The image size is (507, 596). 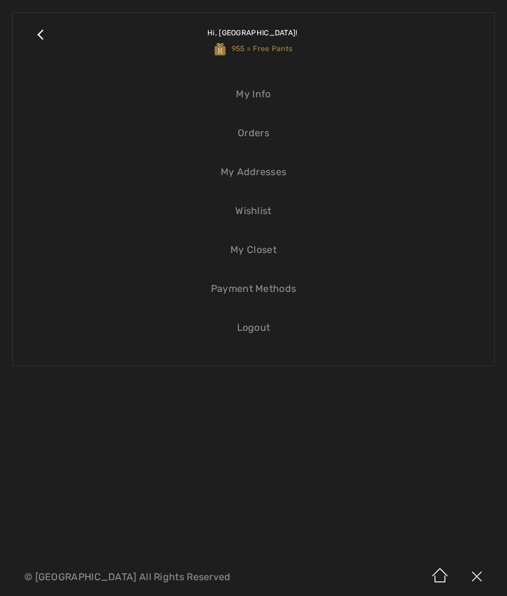 What do you see at coordinates (254, 328) in the screenshot?
I see `a: Logout` at bounding box center [254, 328].